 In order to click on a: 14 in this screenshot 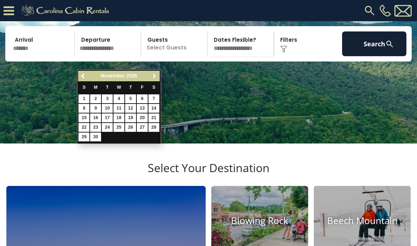, I will do `click(154, 108)`.